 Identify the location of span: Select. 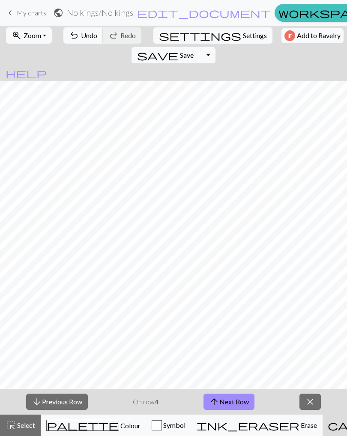
(25, 425).